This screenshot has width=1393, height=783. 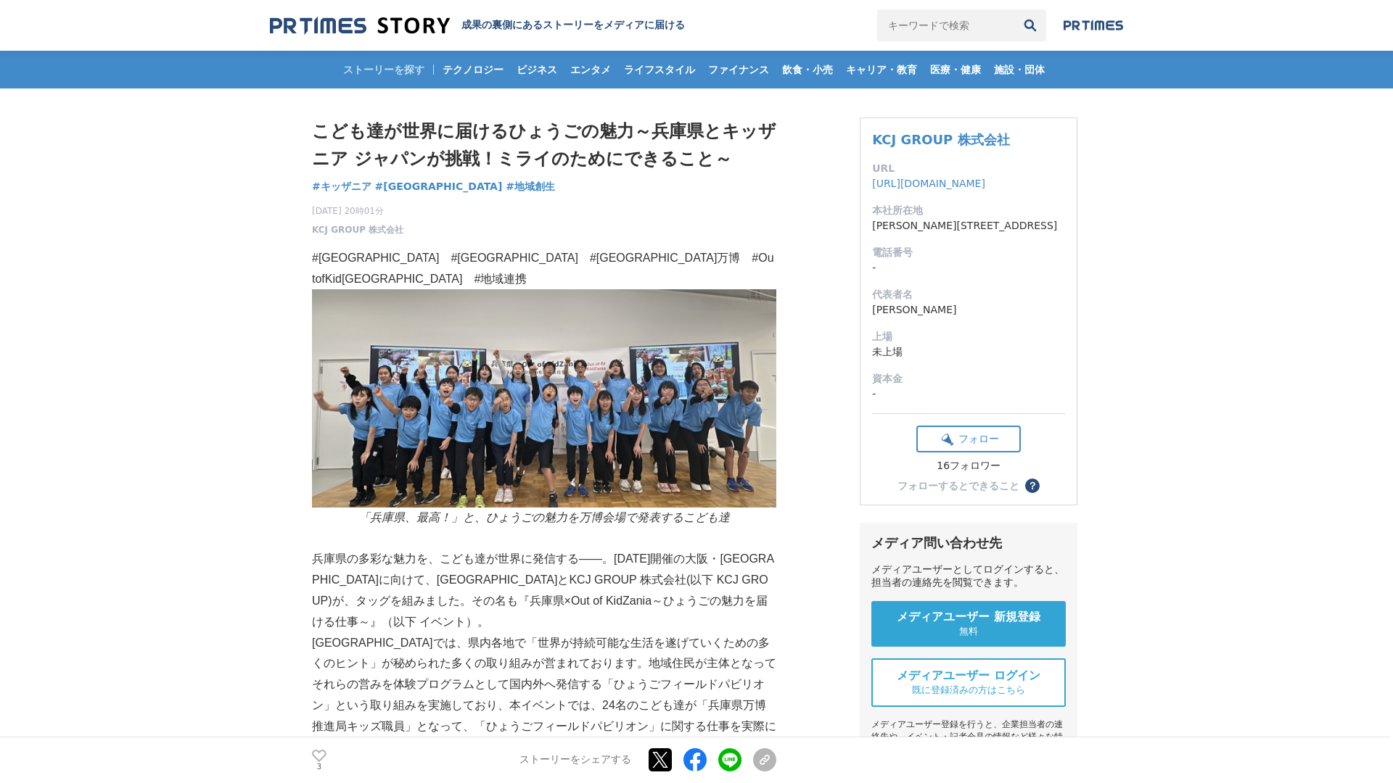 I want to click on div: フォローするとできること, so click(x=958, y=486).